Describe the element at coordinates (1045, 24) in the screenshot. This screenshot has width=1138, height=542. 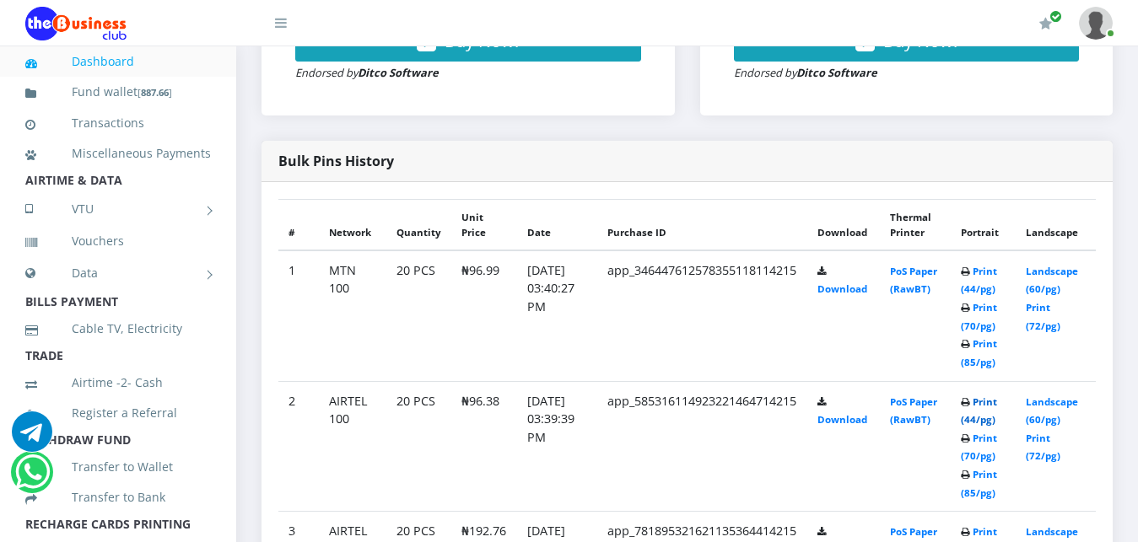
I see `i: Renew/Upgrade Subscription` at that location.